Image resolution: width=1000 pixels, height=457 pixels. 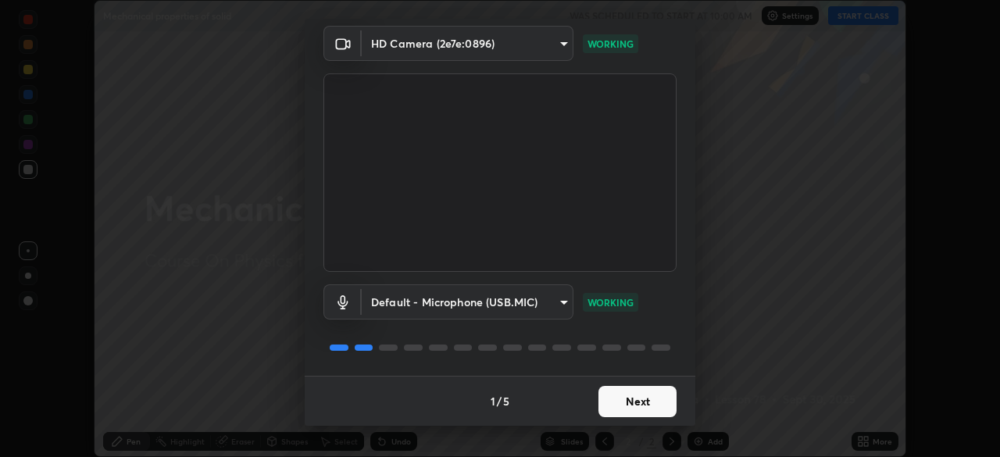 What do you see at coordinates (506, 401) in the screenshot?
I see `h4: 5` at bounding box center [506, 401].